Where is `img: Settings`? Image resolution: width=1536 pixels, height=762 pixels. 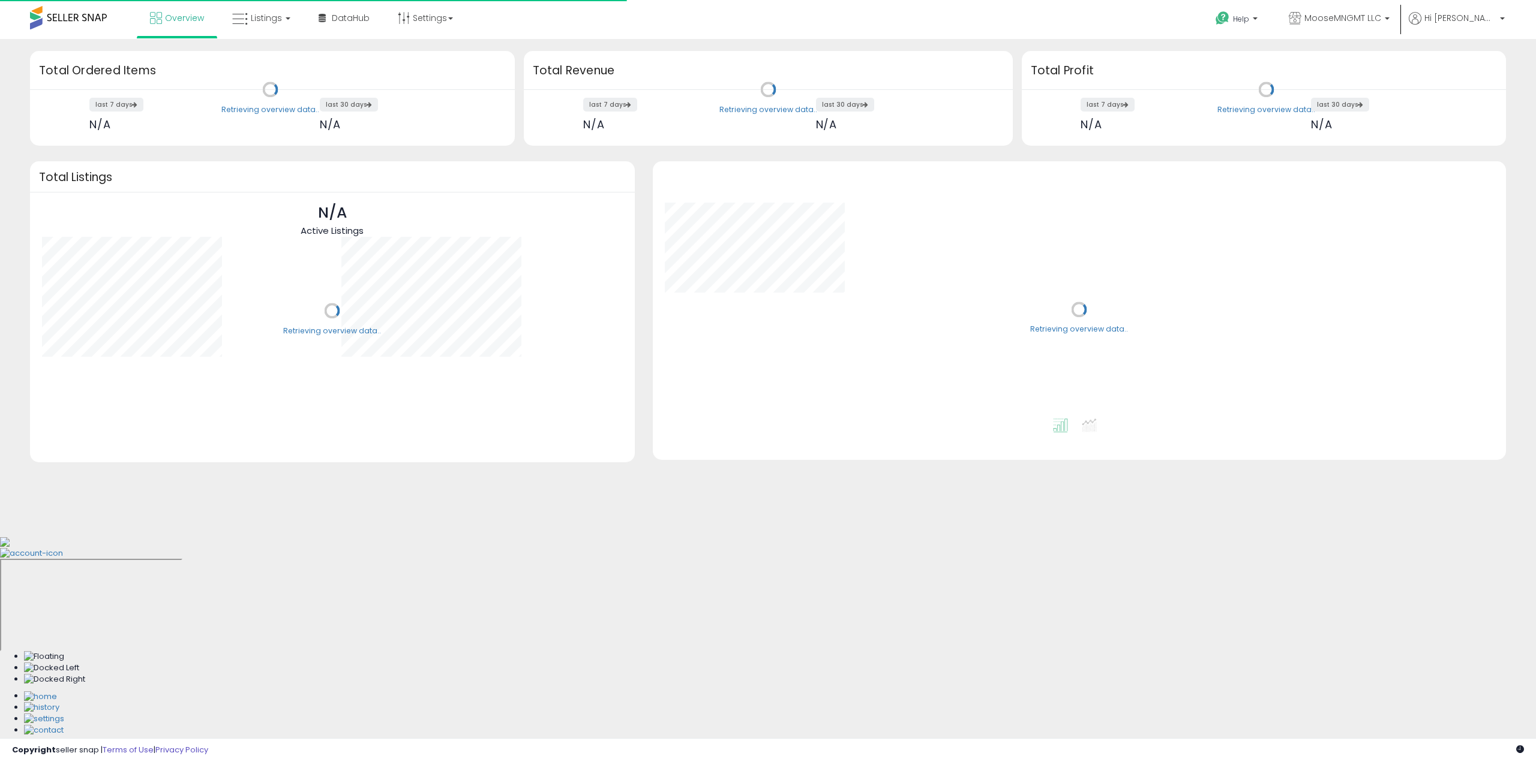 img: Settings is located at coordinates (44, 719).